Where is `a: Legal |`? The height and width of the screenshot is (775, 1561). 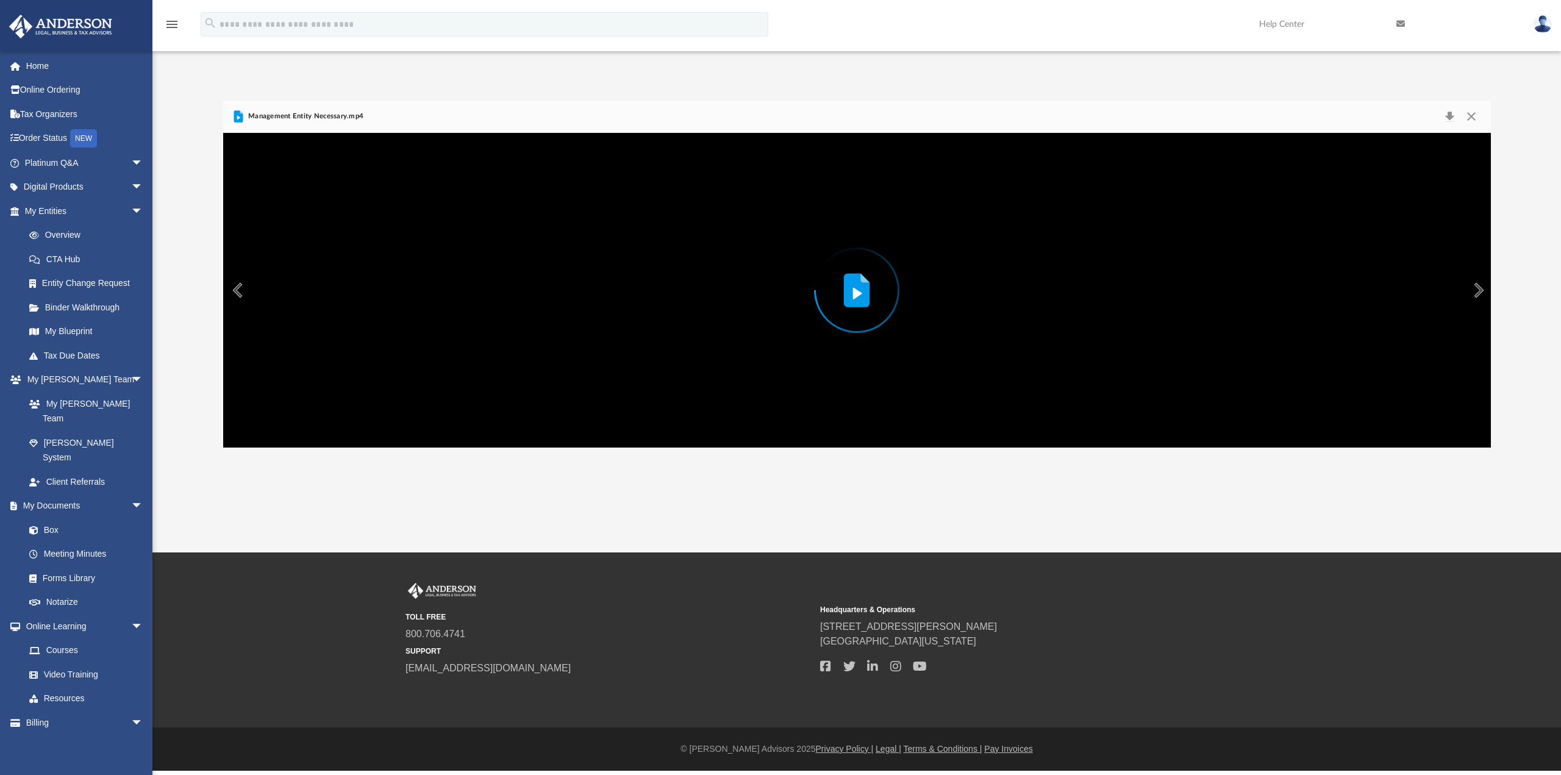 a: Legal | is located at coordinates (889, 749).